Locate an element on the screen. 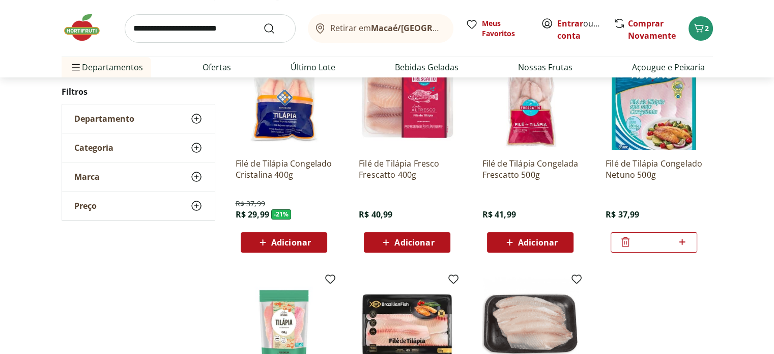 The height and width of the screenshot is (354, 774). p: Filé de Tilápia Congelada Frescatto 500g is located at coordinates (530, 169).